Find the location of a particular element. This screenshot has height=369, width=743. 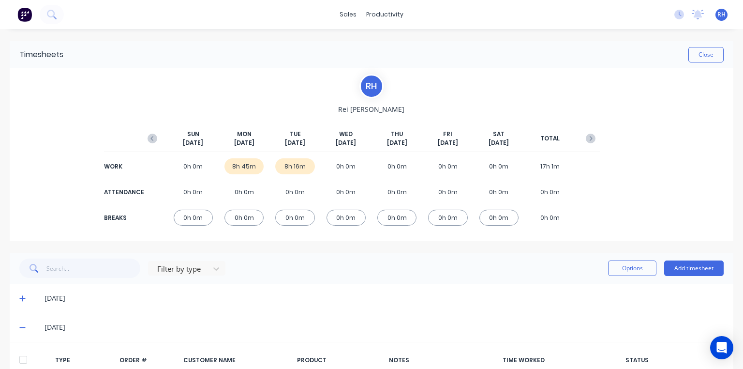

div: 17h 1m is located at coordinates (549, 166).